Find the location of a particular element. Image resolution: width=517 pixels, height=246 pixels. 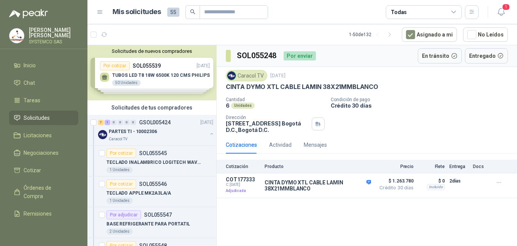

p: Adjudicada is located at coordinates (243, 191).